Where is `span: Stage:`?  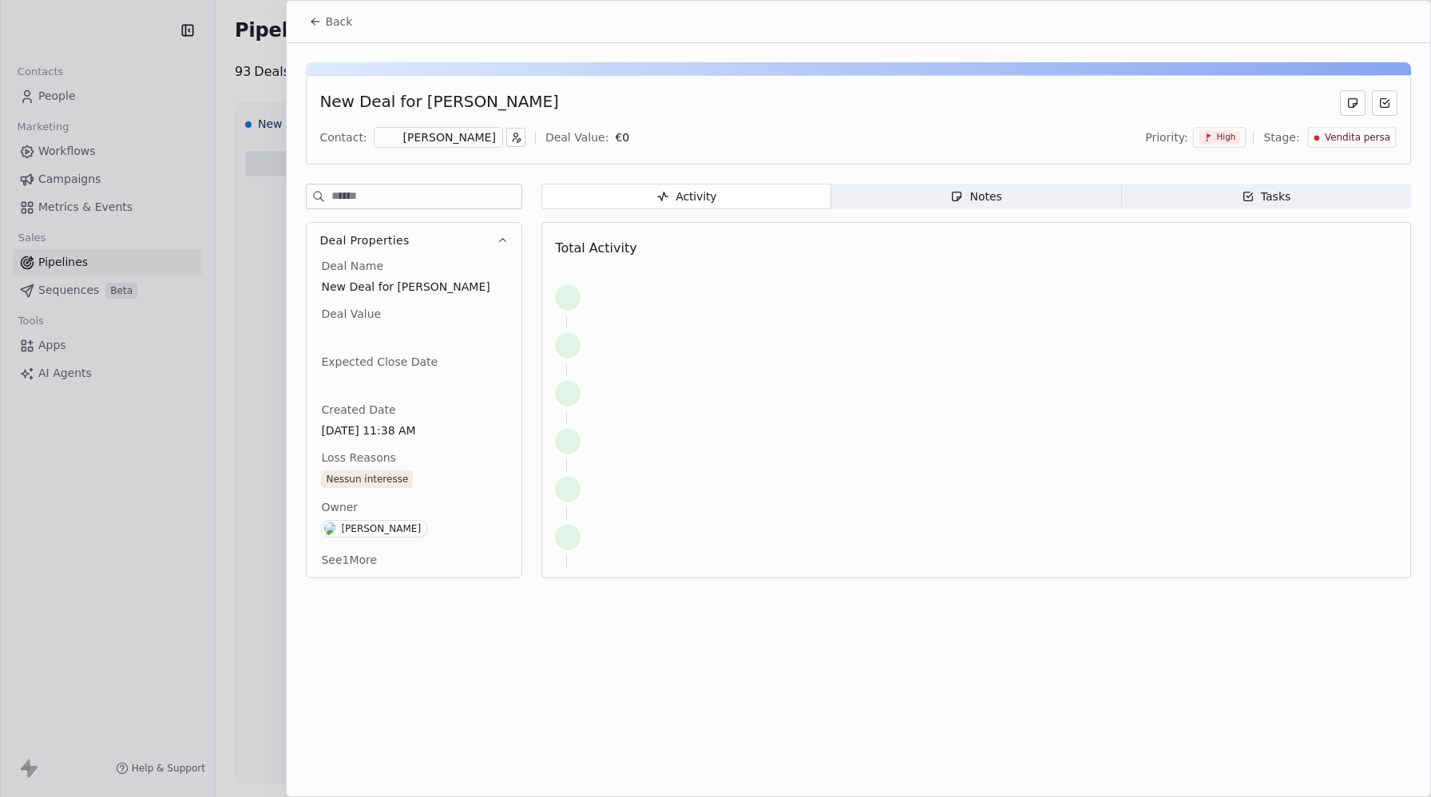 span: Stage: is located at coordinates (1280, 137).